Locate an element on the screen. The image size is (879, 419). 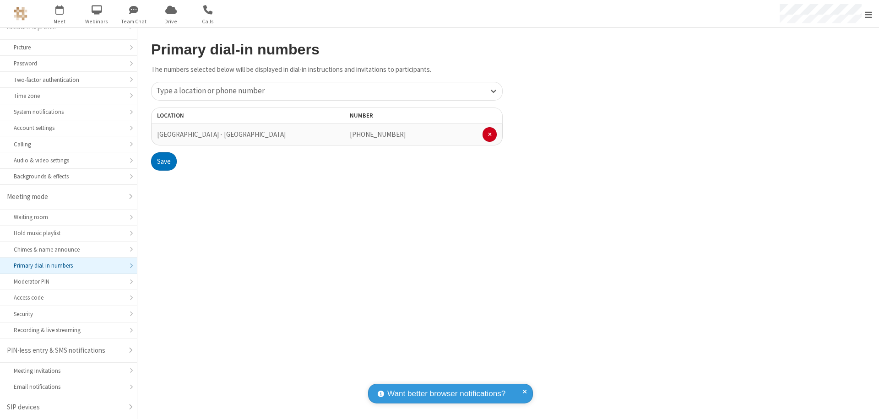
div: PIN-less entry & SMS notifications is located at coordinates (65, 351).